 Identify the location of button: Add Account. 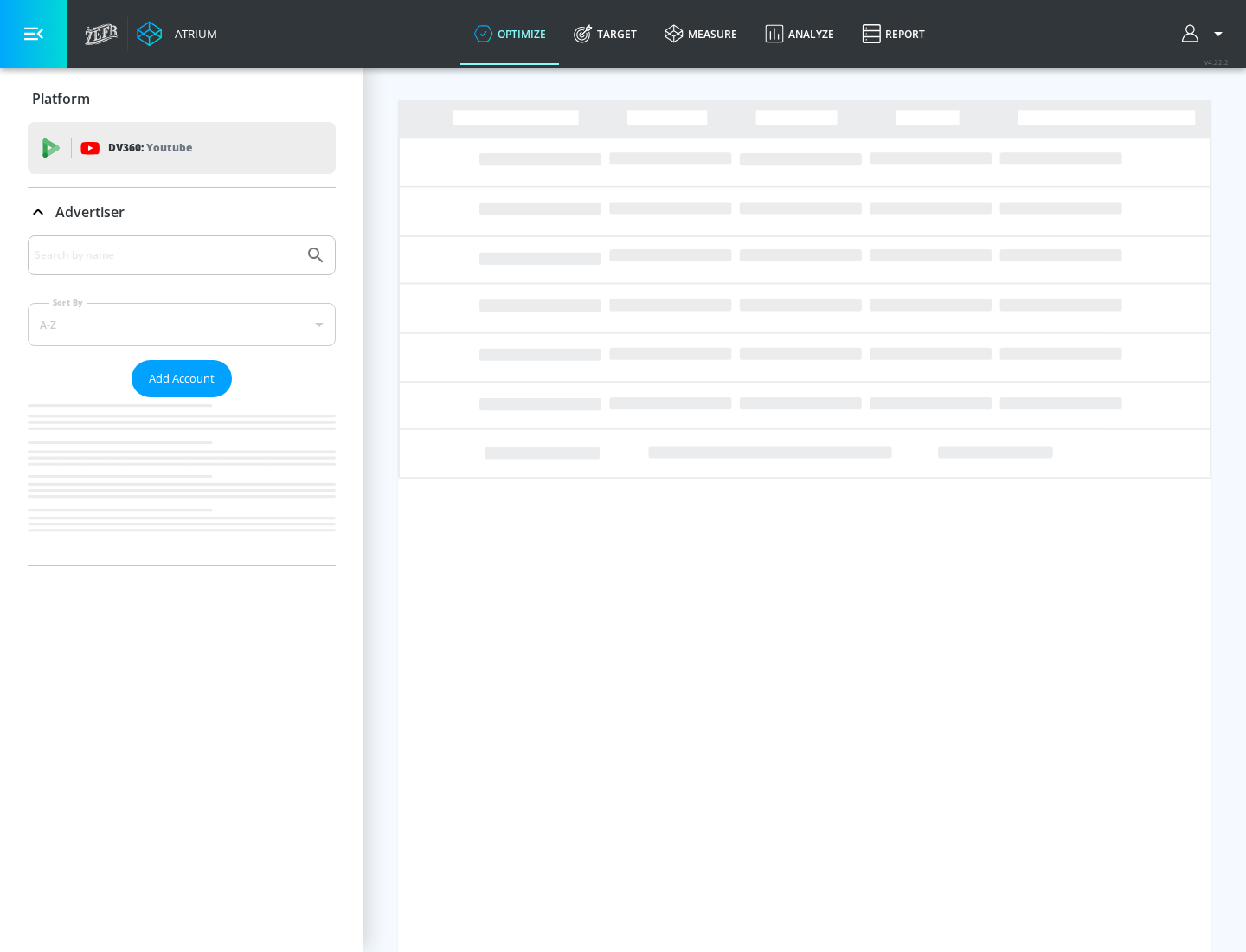
(182, 379).